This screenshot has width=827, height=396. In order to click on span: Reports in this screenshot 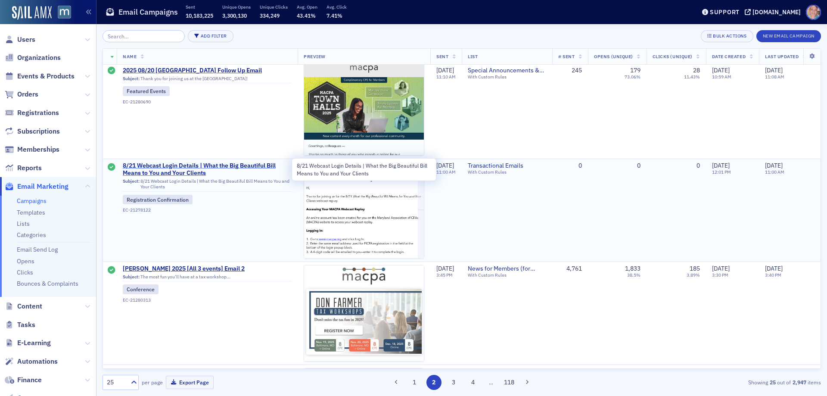, I will do `click(29, 168)`.